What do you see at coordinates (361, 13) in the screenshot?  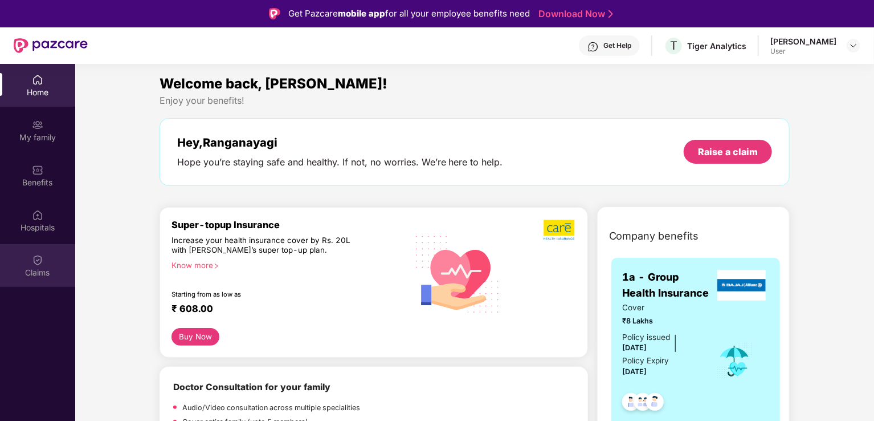 I see `strong: mobile app` at bounding box center [361, 13].